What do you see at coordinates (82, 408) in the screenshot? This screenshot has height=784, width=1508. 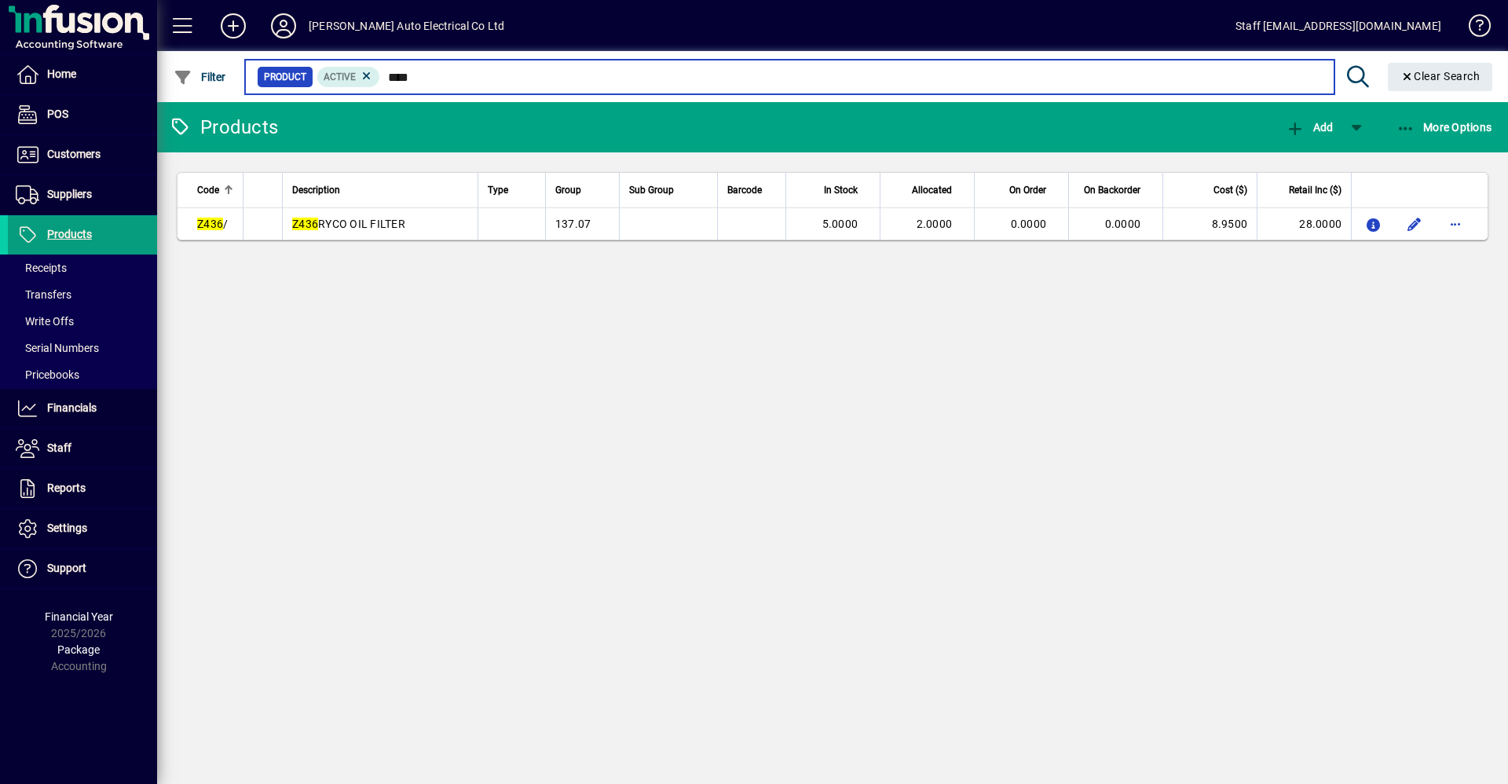 I see `a: Financials` at bounding box center [82, 408].